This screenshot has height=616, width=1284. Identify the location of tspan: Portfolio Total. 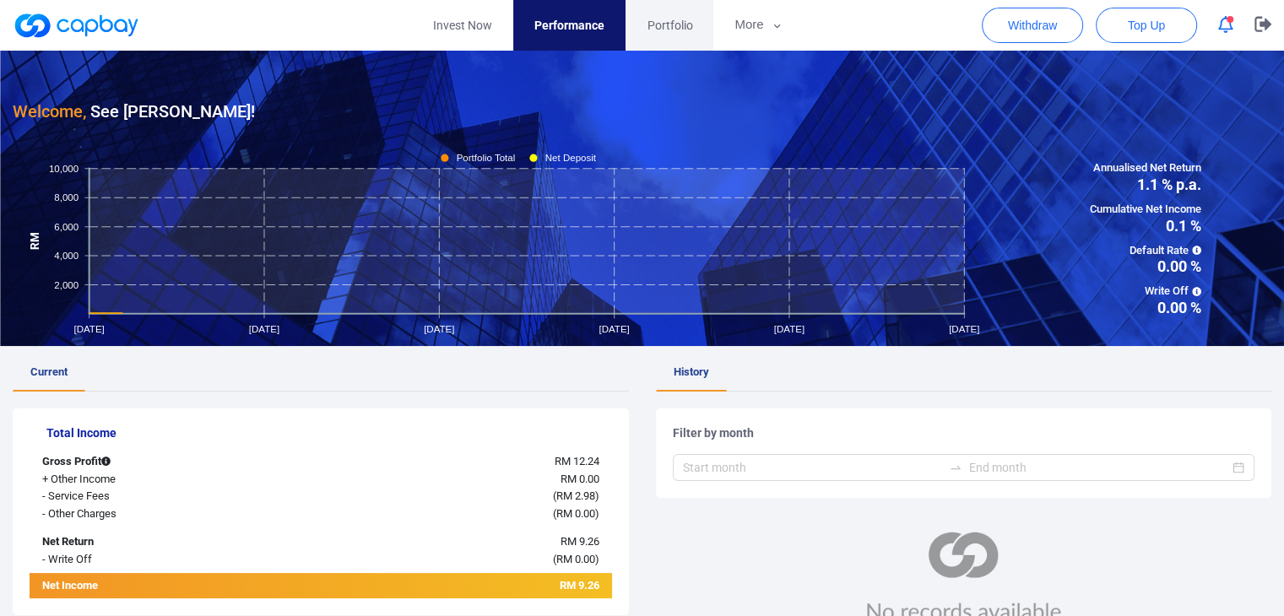
(486, 158).